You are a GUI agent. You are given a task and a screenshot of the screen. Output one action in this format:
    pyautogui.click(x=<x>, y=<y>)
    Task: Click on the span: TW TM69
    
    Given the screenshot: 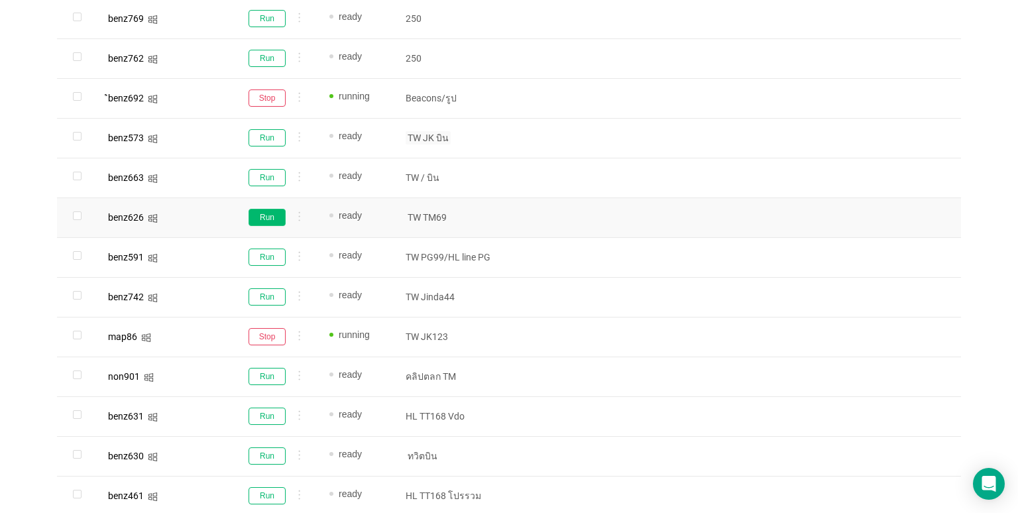 What is the action you would take?
    pyautogui.click(x=427, y=217)
    